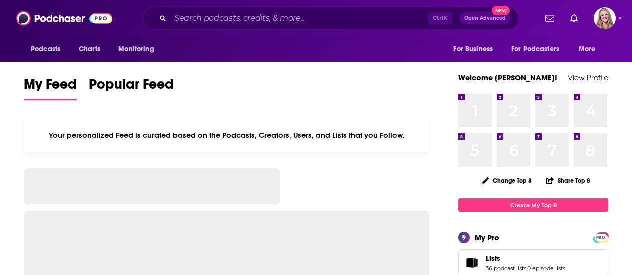 Image resolution: width=632 pixels, height=275 pixels. What do you see at coordinates (299, 18) in the screenshot?
I see `input: Search podcasts, credits, & more...` at bounding box center [299, 18].